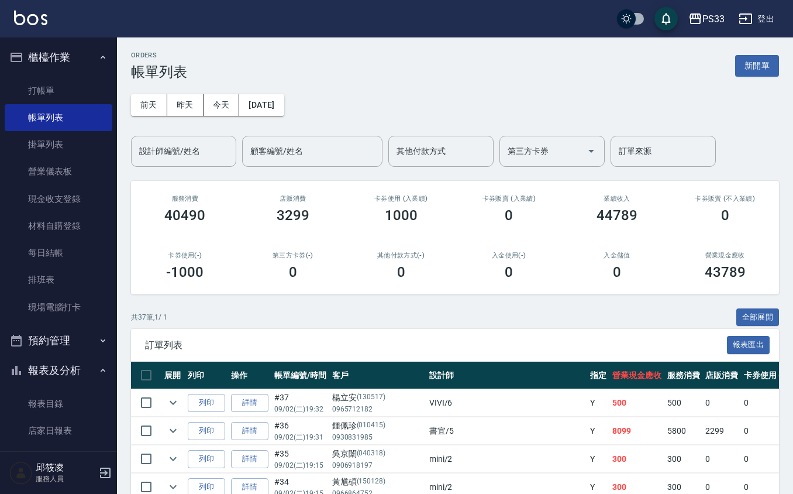 Image resolution: width=793 pixels, height=494 pixels. Describe the element at coordinates (509, 198) in the screenshot. I see `h2: 卡券販賣 (入業績)` at that location.